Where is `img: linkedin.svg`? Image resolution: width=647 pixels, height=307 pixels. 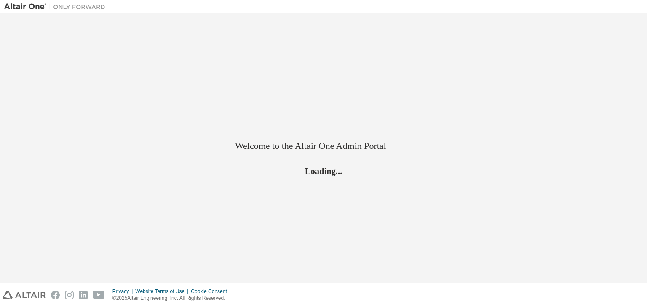
img: linkedin.svg is located at coordinates (83, 295).